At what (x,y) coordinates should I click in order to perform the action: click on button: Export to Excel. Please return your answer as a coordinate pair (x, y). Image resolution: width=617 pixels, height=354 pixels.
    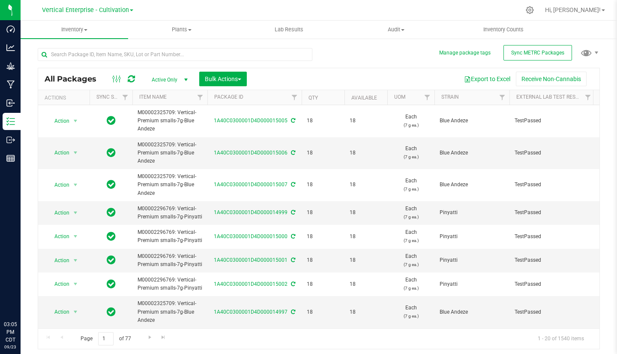
    Looking at the image, I should click on (487, 79).